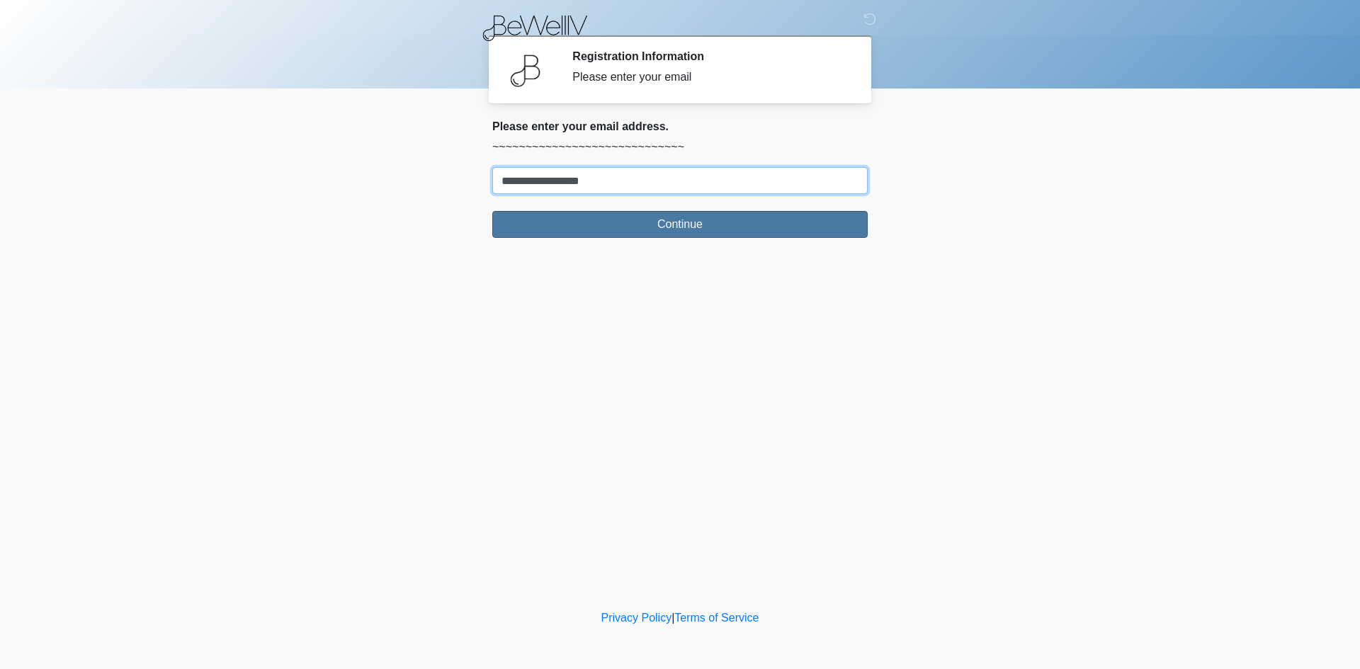 The image size is (1360, 669). I want to click on a: Terms of Service, so click(716, 618).